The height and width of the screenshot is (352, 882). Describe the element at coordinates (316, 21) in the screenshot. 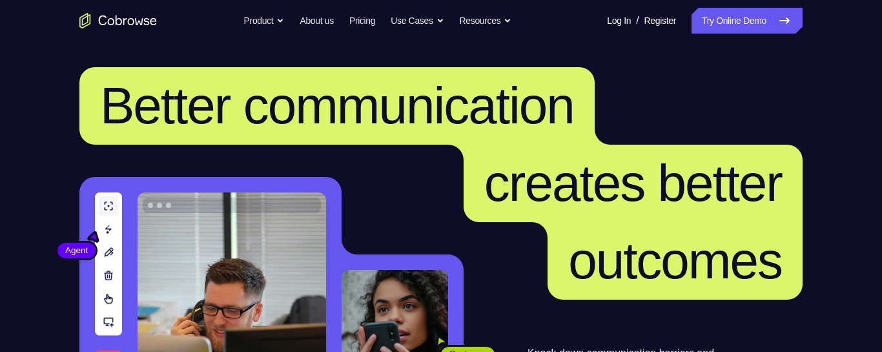

I see `a: About us` at that location.